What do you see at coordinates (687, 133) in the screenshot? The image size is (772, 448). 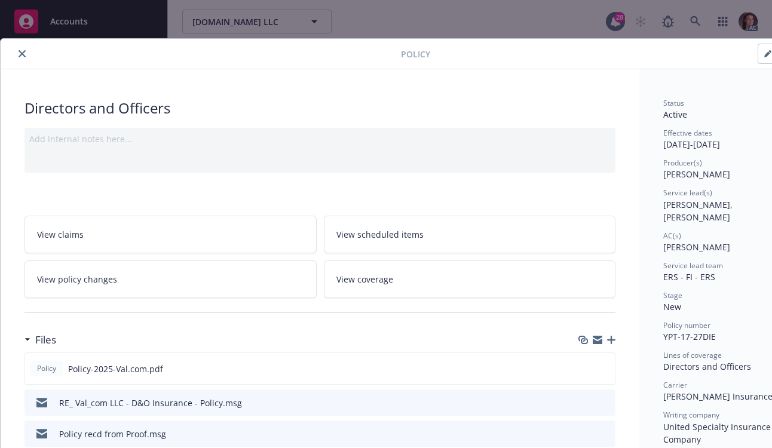 I see `span: Effective dates` at bounding box center [687, 133].